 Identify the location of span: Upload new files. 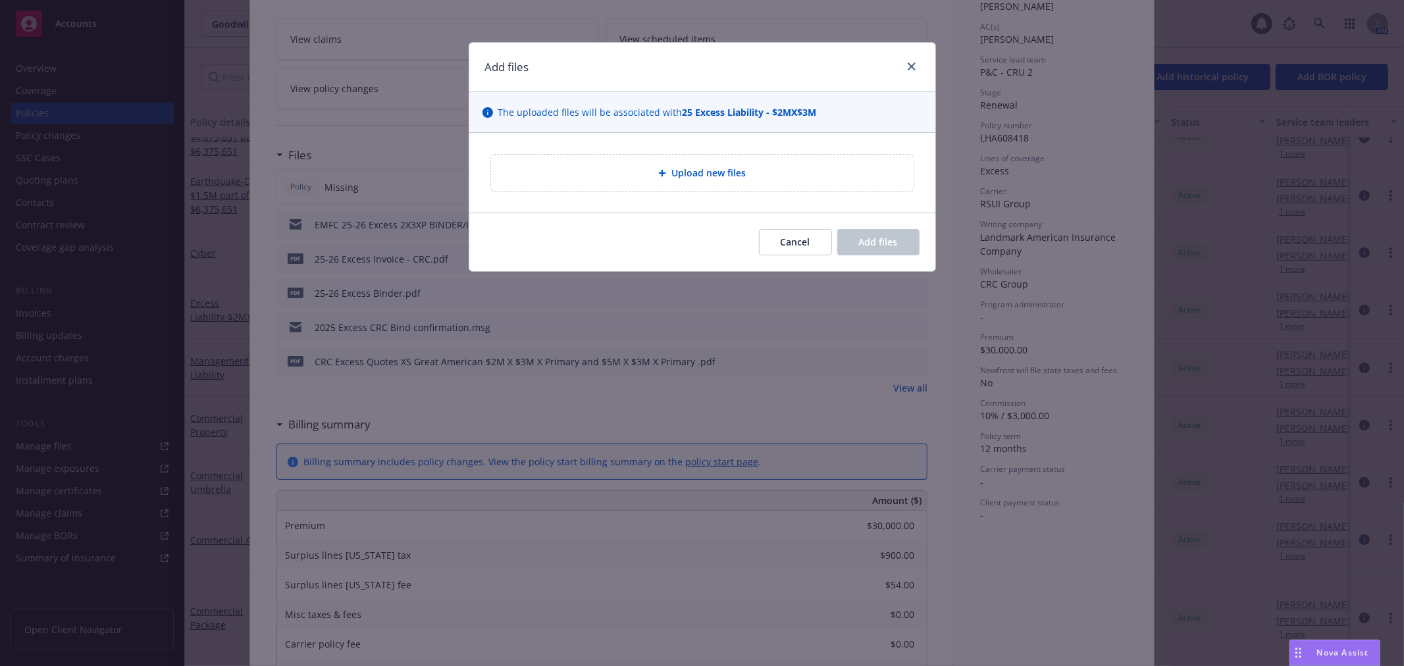
(708, 172).